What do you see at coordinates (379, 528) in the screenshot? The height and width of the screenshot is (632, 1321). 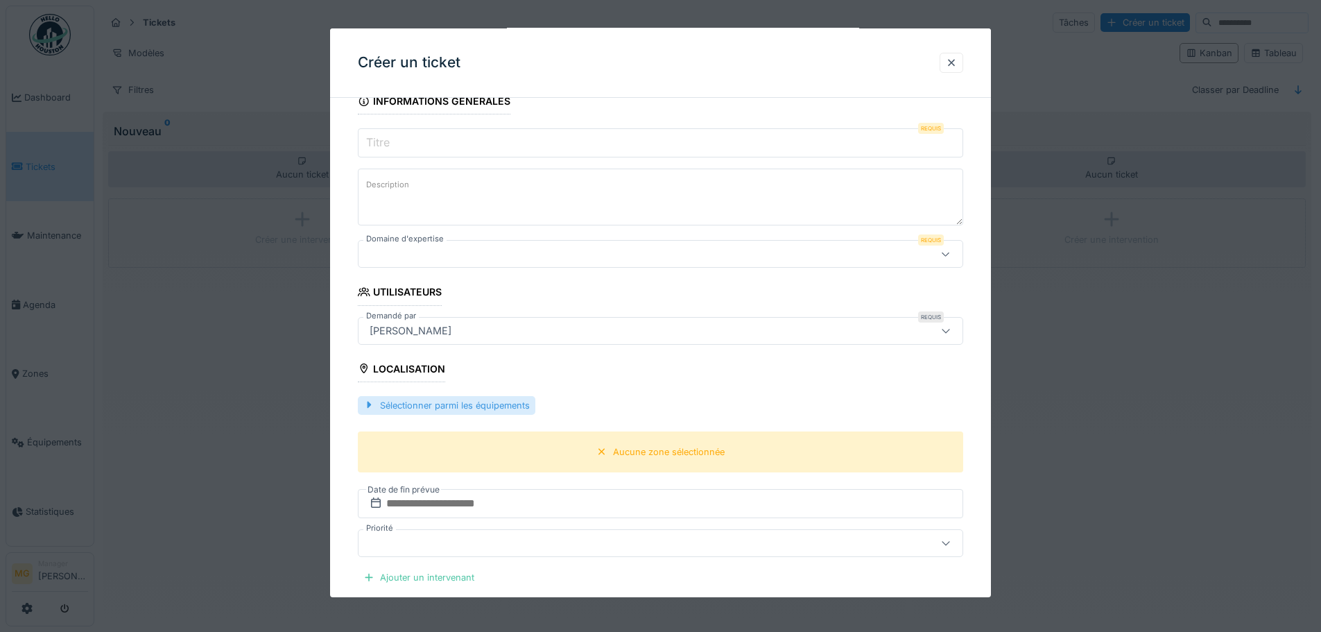 I see `label: Priorité` at bounding box center [379, 528].